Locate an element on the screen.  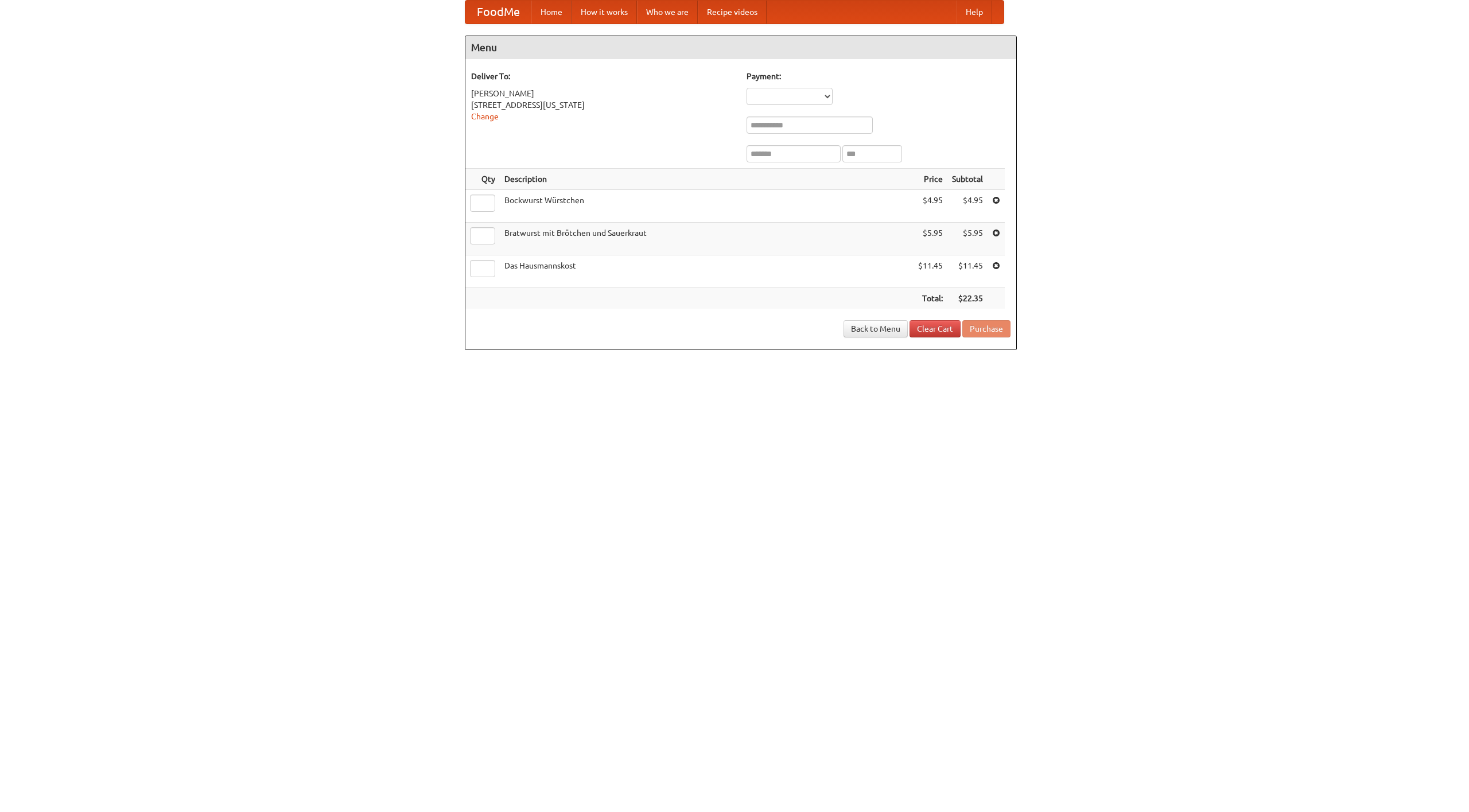
h5: Deliver To: is located at coordinates (603, 76).